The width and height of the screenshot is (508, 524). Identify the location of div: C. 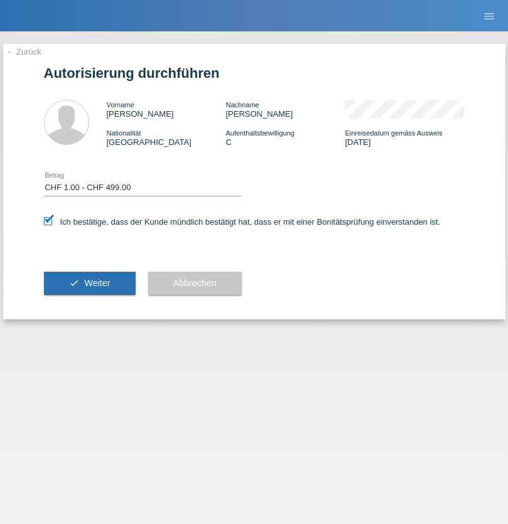
(285, 137).